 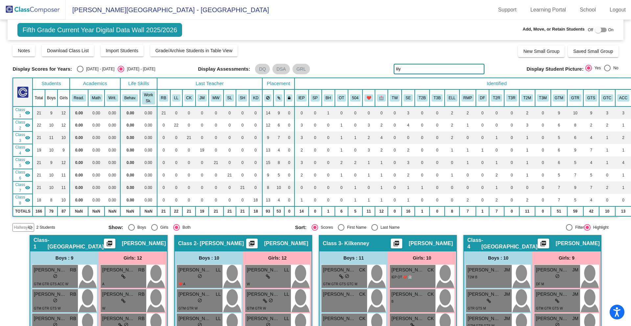 What do you see at coordinates (138, 83) in the screenshot?
I see `th: Life Skills` at bounding box center [138, 83].